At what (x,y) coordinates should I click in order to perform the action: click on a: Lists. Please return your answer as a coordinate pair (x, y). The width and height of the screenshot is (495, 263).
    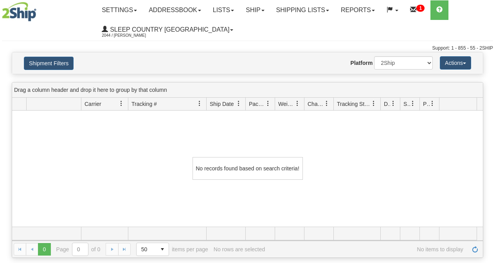
    Looking at the image, I should click on (223, 10).